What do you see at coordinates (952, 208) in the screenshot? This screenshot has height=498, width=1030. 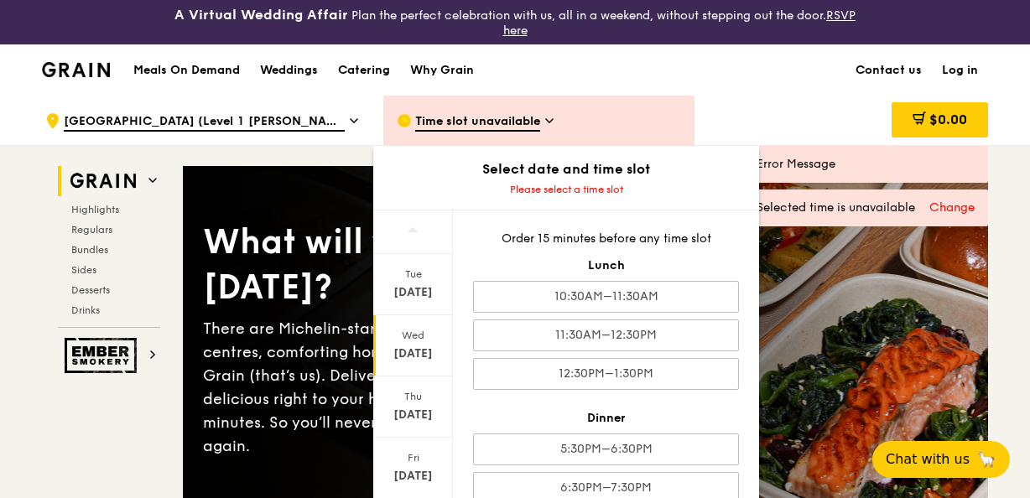 I see `div: Change` at bounding box center [952, 208].